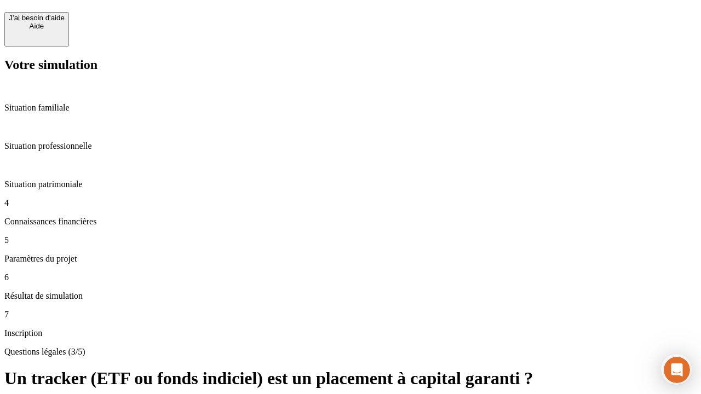 The image size is (701, 394). Describe the element at coordinates (350, 222) in the screenshot. I see `p: Connaissances financières` at that location.